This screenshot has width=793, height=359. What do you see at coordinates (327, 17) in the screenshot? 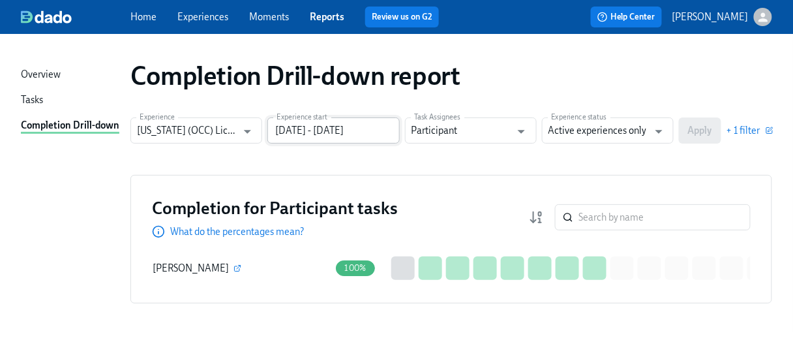
I see `a: Reports` at bounding box center [327, 17].